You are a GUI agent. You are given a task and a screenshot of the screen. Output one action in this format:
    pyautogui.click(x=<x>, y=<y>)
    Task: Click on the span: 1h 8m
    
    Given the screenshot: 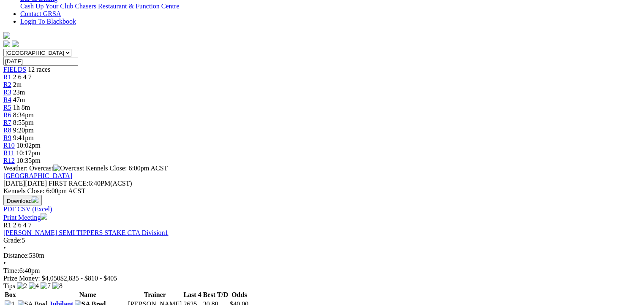 What is the action you would take?
    pyautogui.click(x=22, y=107)
    